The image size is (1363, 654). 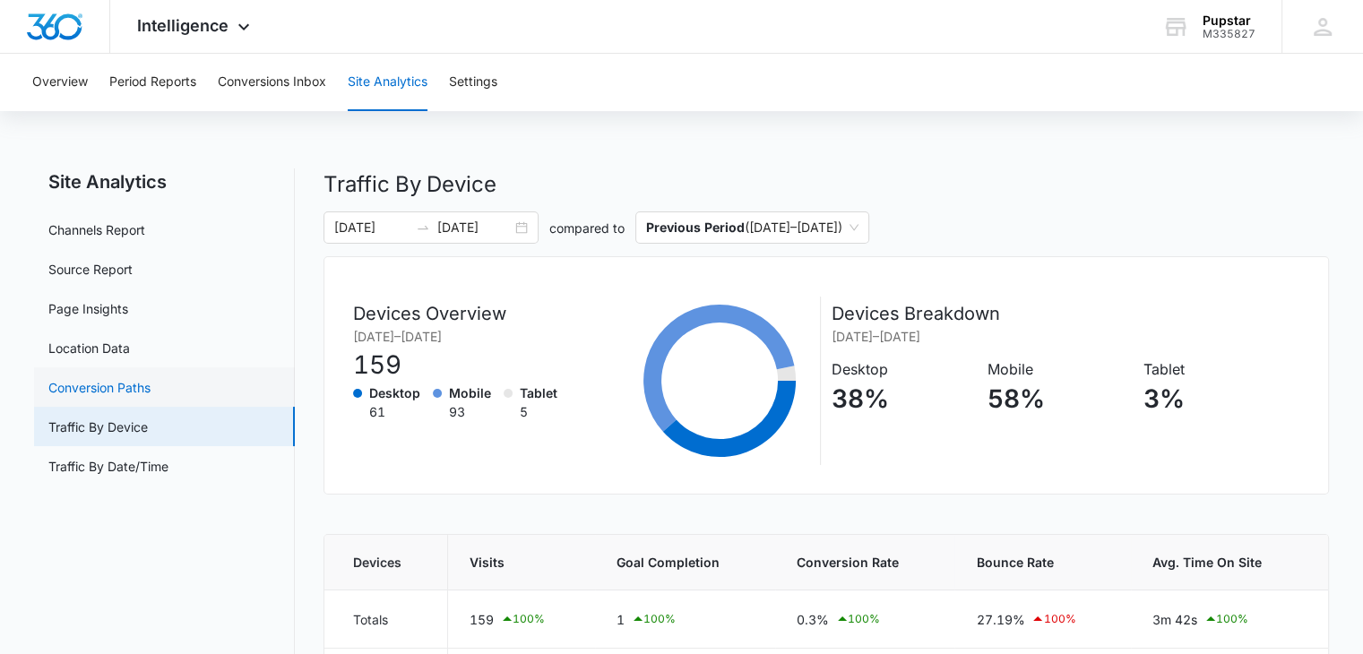 What do you see at coordinates (587, 228) in the screenshot?
I see `p: compared to` at bounding box center [587, 228].